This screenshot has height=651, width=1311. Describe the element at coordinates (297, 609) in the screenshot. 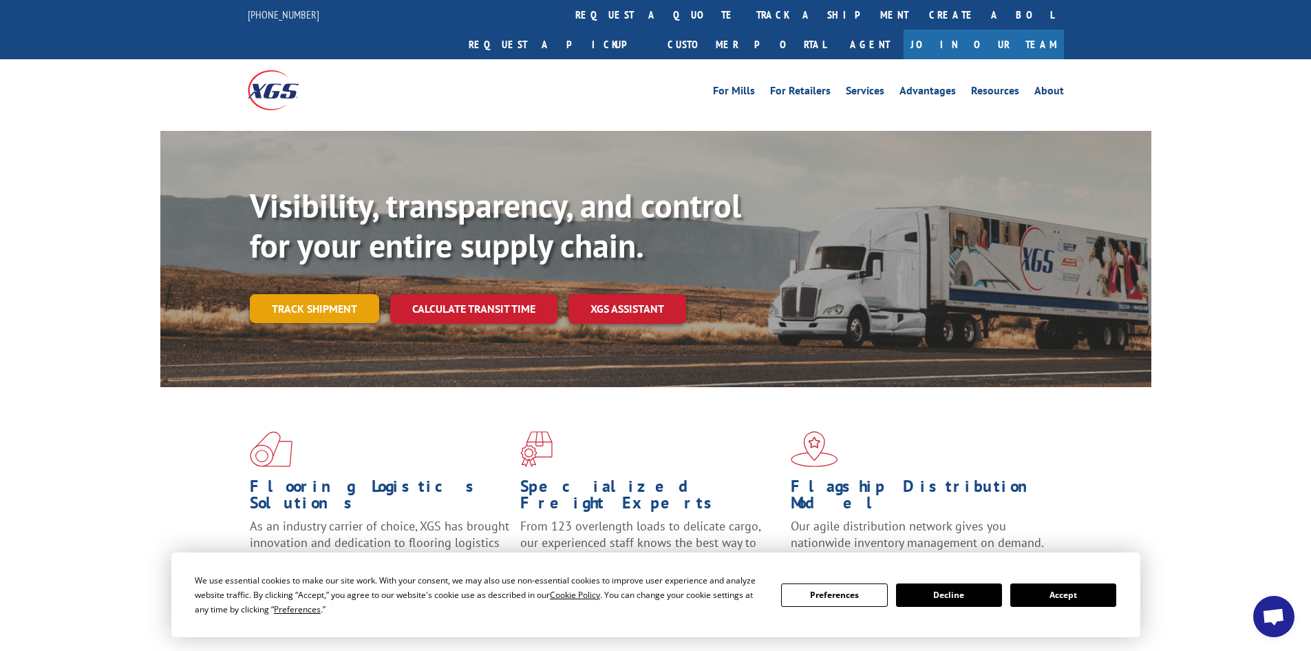

I see `span: Preferences` at that location.